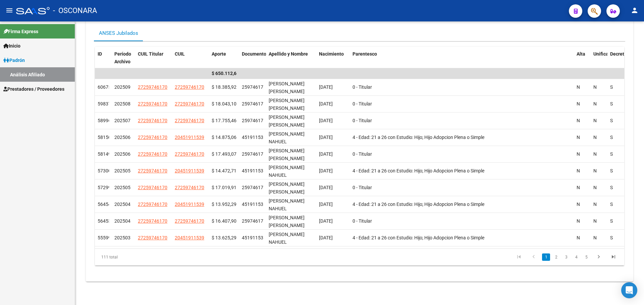  I want to click on a: 5, so click(586, 257).